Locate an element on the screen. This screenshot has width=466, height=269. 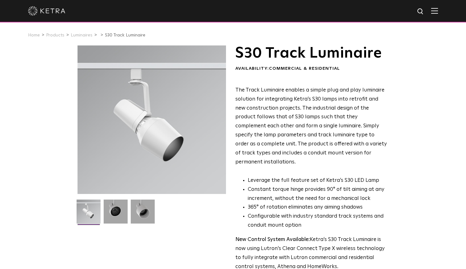
img: 3b1b0dc7630e9da69e6b is located at coordinates (115, 214).